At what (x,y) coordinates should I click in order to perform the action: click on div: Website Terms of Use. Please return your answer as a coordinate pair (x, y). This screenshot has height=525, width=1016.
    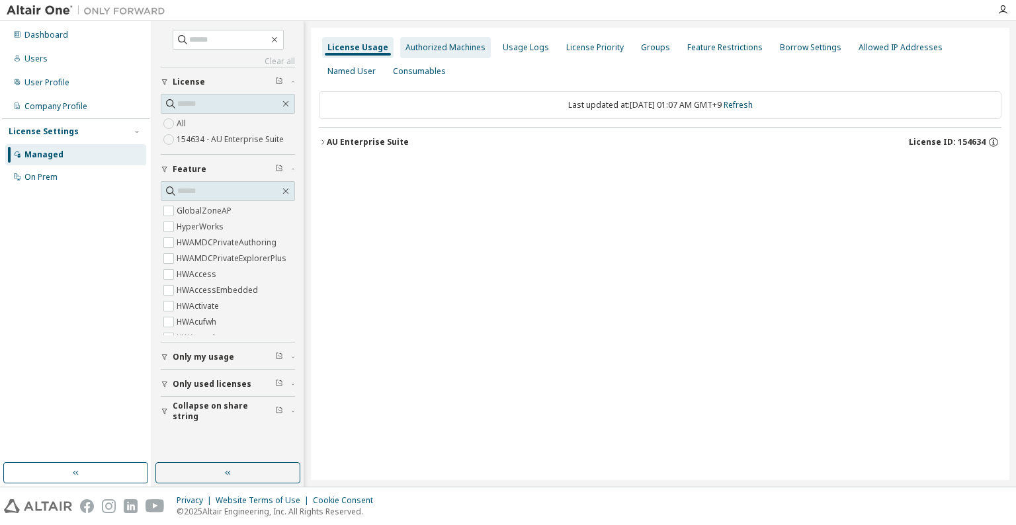
    Looking at the image, I should click on (264, 501).